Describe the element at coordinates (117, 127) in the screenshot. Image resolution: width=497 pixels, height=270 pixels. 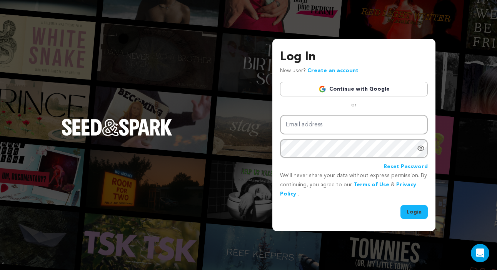
I see `img: Seed&Spark Logo` at that location.